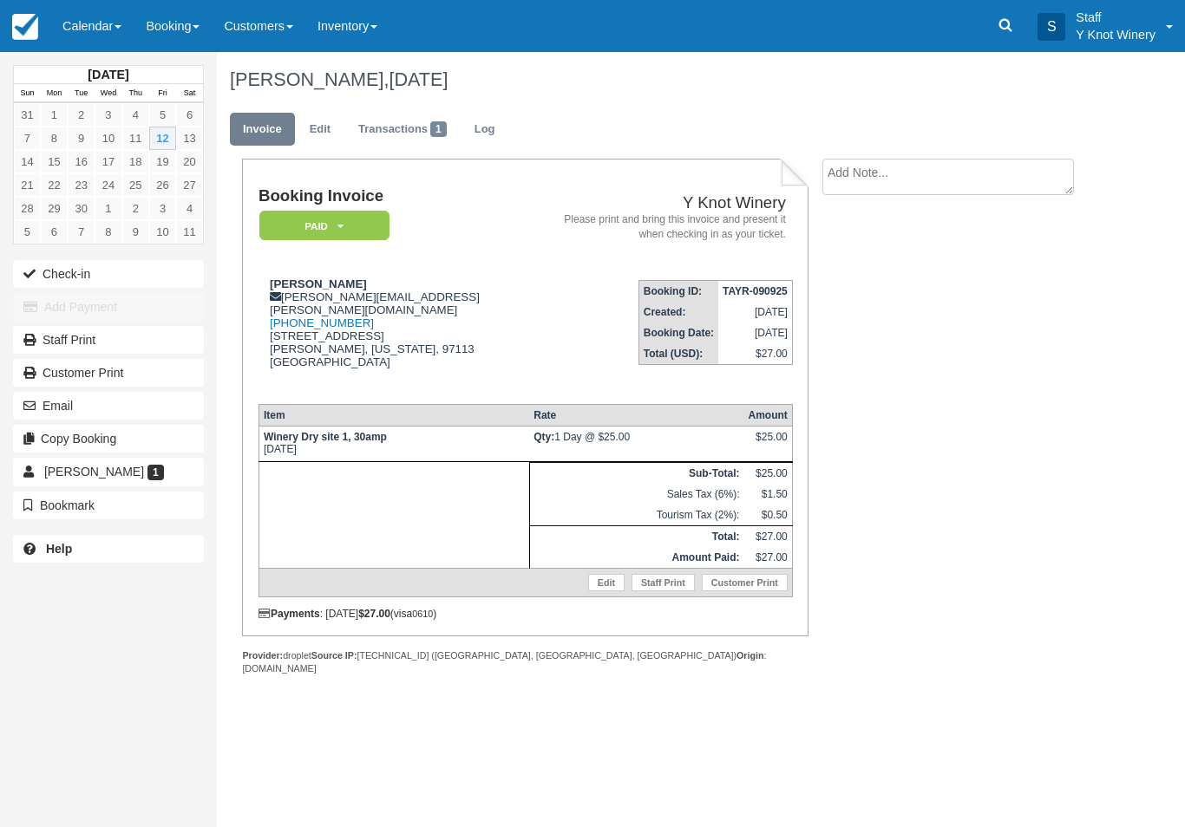  I want to click on th: Tue, so click(81, 94).